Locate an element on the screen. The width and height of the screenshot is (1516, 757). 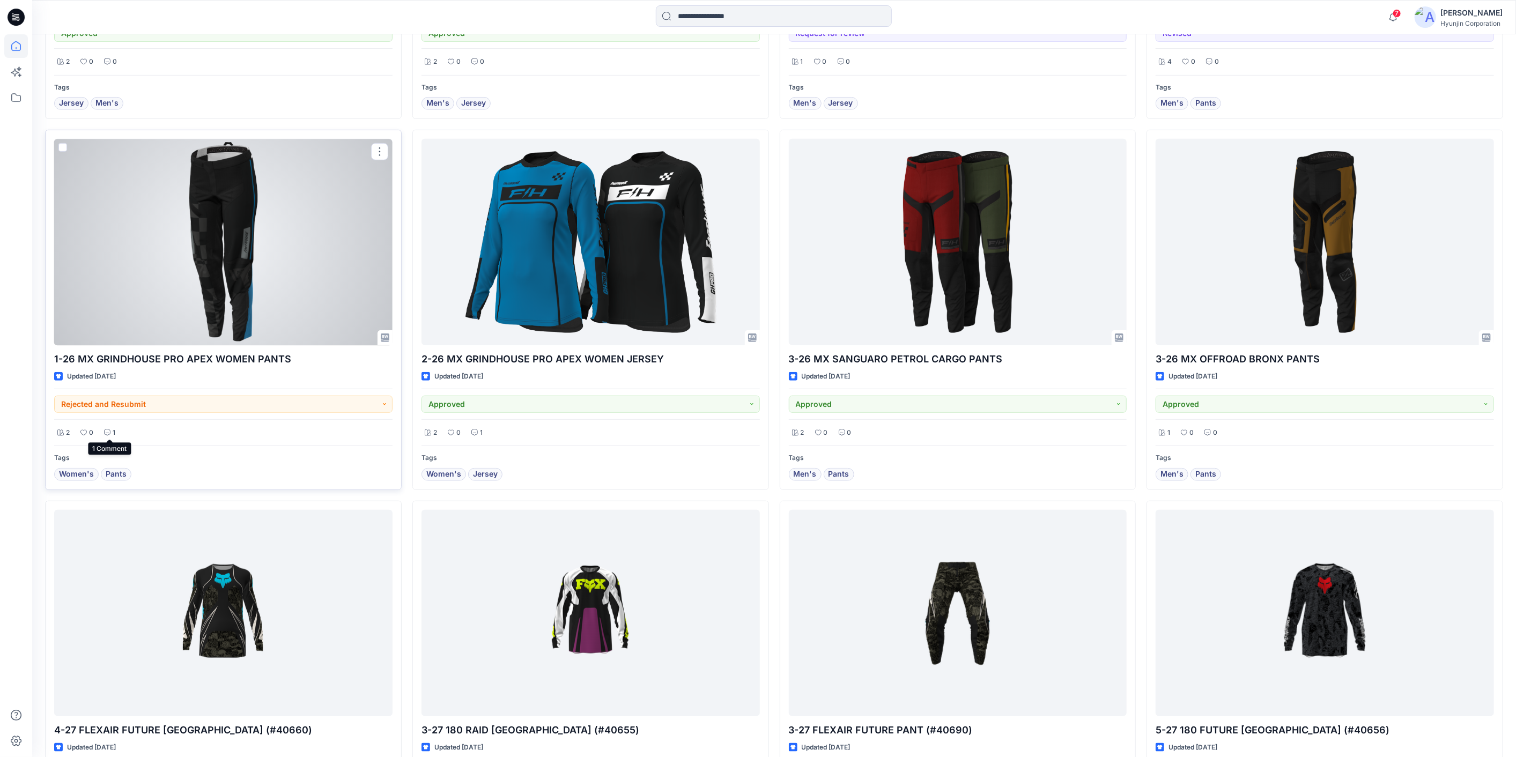
a: 3-27 FLEXAIR FUTURE PANT (#40690) is located at coordinates (957, 613).